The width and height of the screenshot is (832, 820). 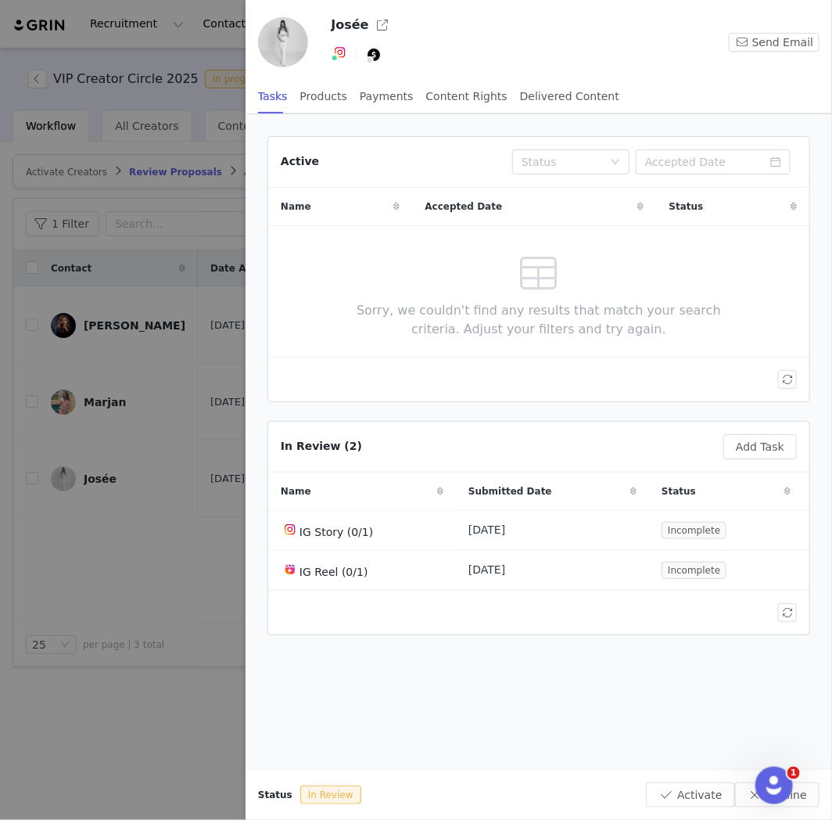 I want to click on div: Payments, so click(x=386, y=96).